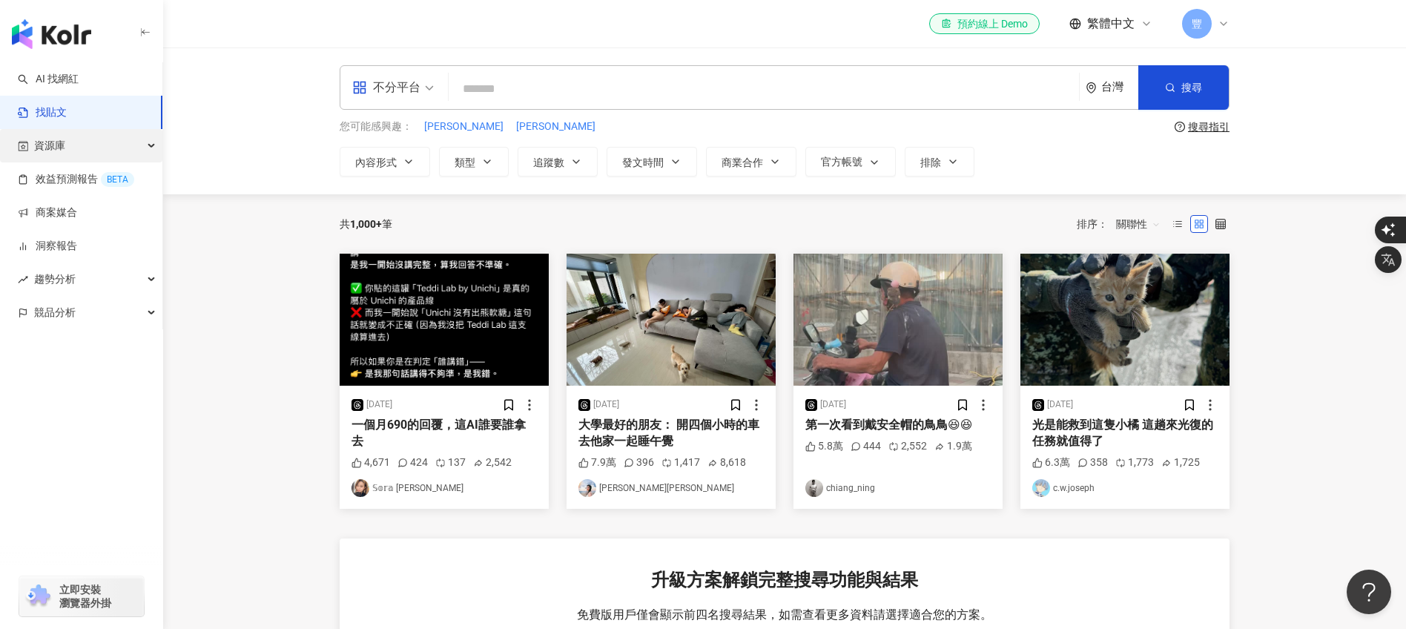  Describe the element at coordinates (842, 162) in the screenshot. I see `span: 官方帳號` at that location.